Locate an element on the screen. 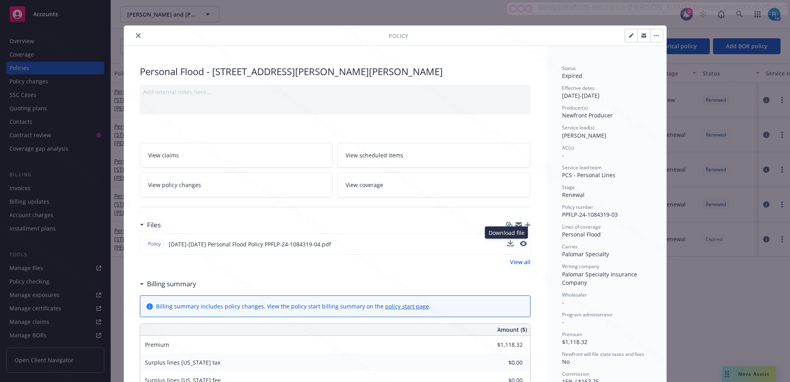 Image resolution: width=790 pixels, height=382 pixels. a: View policy changes is located at coordinates (236, 185).